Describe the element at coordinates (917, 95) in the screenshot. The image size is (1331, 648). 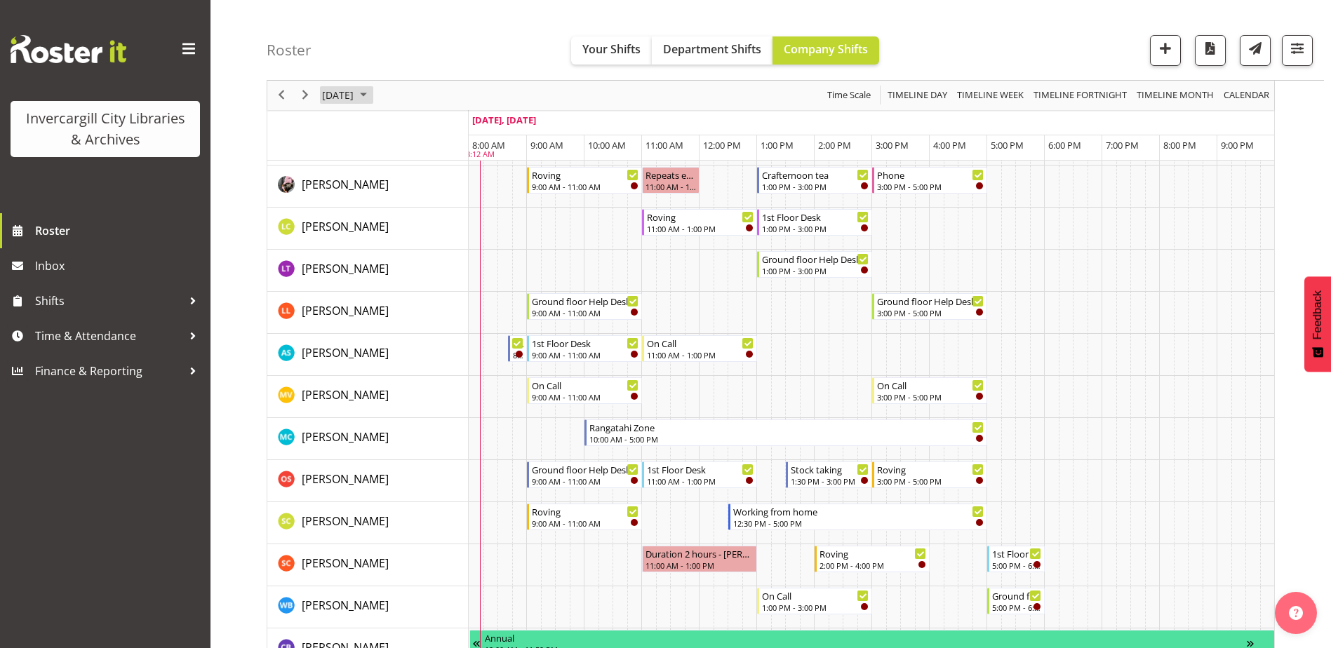
I see `span: Timeline Day` at that location.